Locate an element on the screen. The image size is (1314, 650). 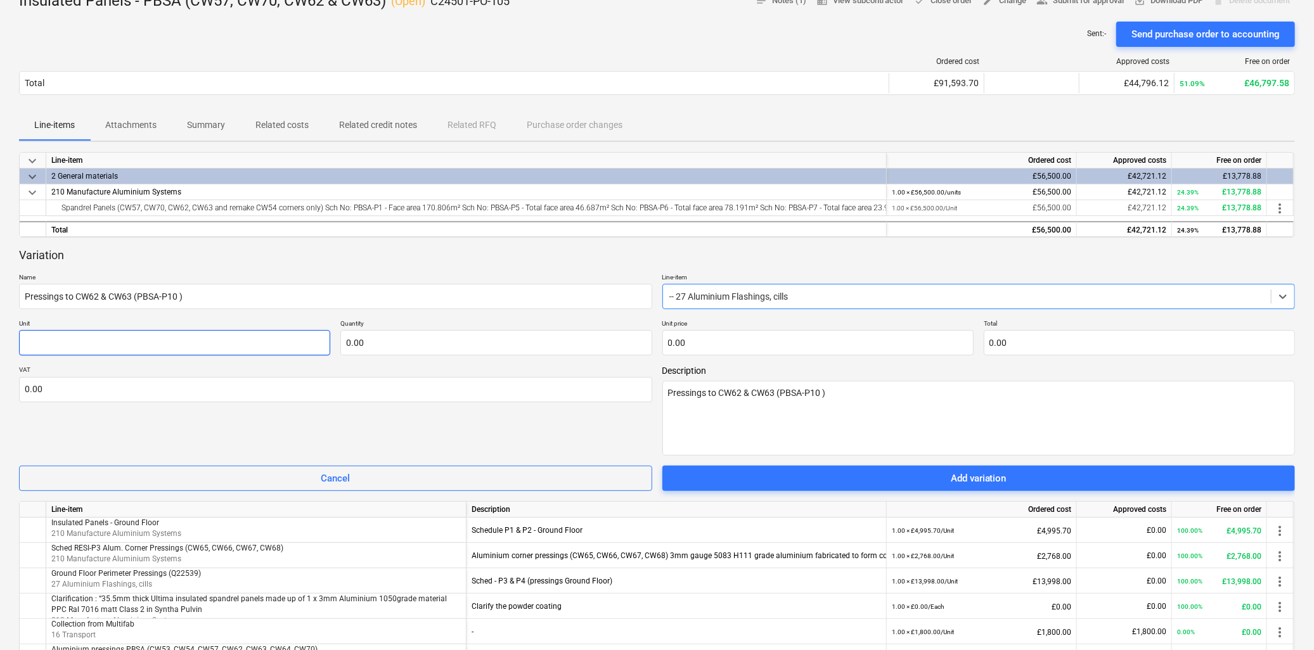
button: Send purchase order to accounting is located at coordinates (1205, 34).